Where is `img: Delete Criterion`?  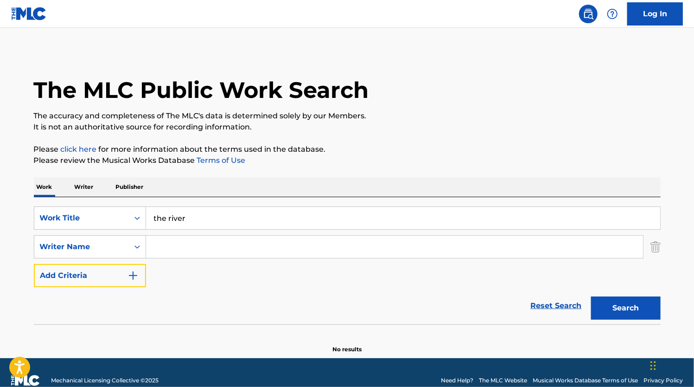 img: Delete Criterion is located at coordinates (656, 247).